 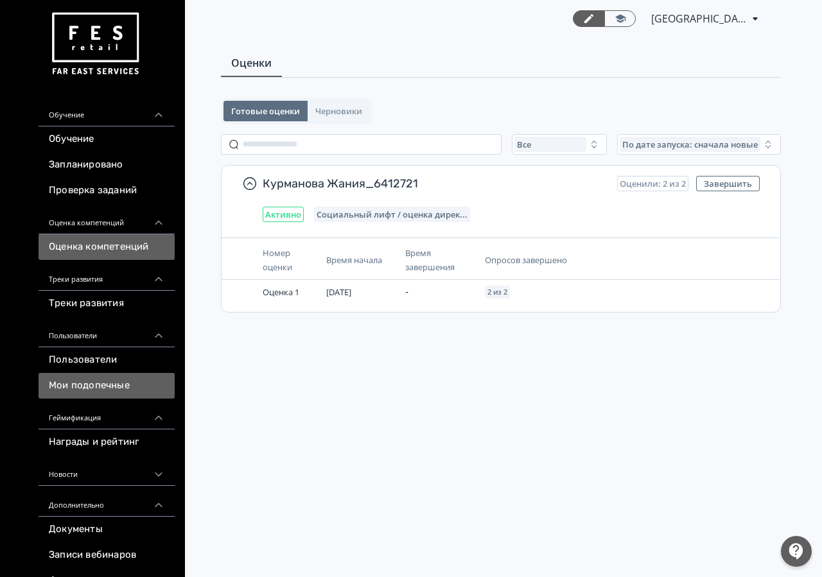 What do you see at coordinates (559, 145) in the screenshot?
I see `button: Все` at bounding box center [559, 145].